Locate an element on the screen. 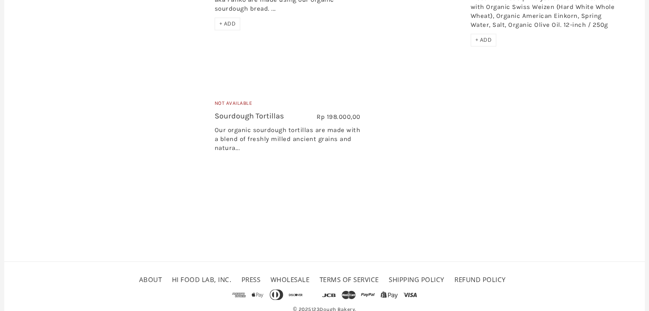  div: Our organic sourdough tortillas are made with a blend of freshly milled ancient grains and natura... is located at coordinates (287, 141).